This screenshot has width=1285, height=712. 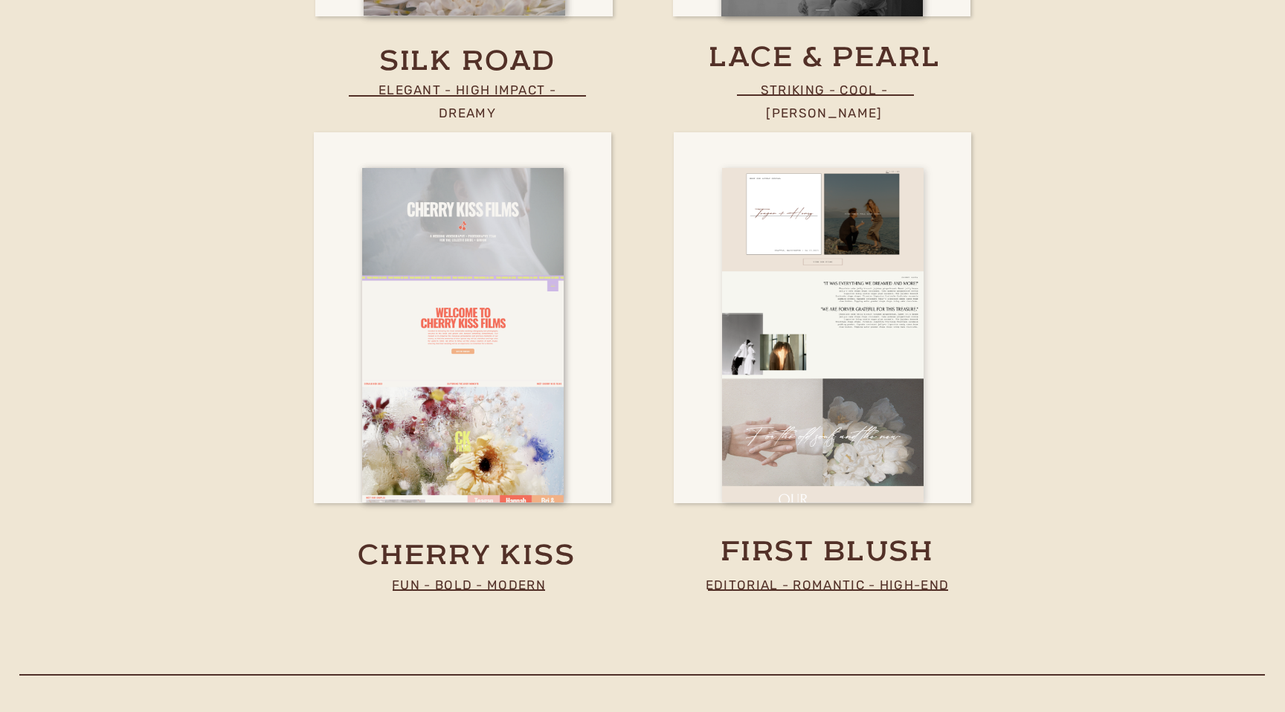 I want to click on p: Fun - Bold - Modern, so click(x=468, y=584).